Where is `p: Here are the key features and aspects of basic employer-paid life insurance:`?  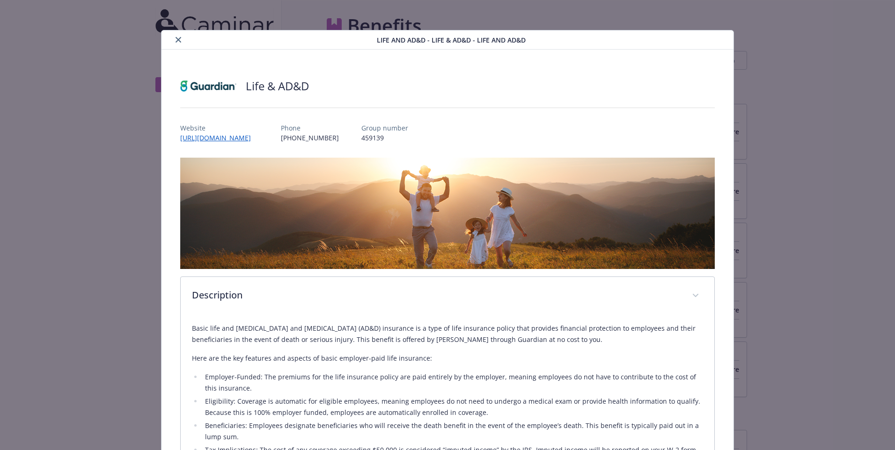
p: Here are the key features and aspects of basic employer-paid life insurance: is located at coordinates (447, 359).